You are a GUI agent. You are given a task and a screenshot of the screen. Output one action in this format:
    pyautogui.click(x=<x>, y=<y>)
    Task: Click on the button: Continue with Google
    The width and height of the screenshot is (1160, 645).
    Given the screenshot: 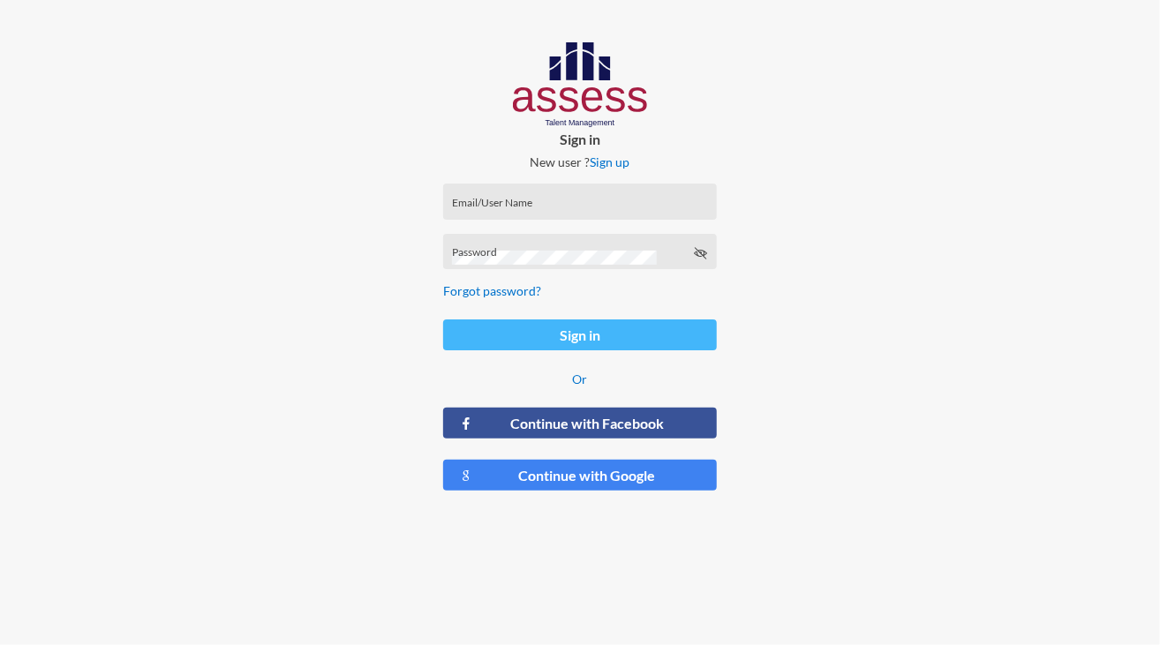 What is the action you would take?
    pyautogui.click(x=580, y=475)
    